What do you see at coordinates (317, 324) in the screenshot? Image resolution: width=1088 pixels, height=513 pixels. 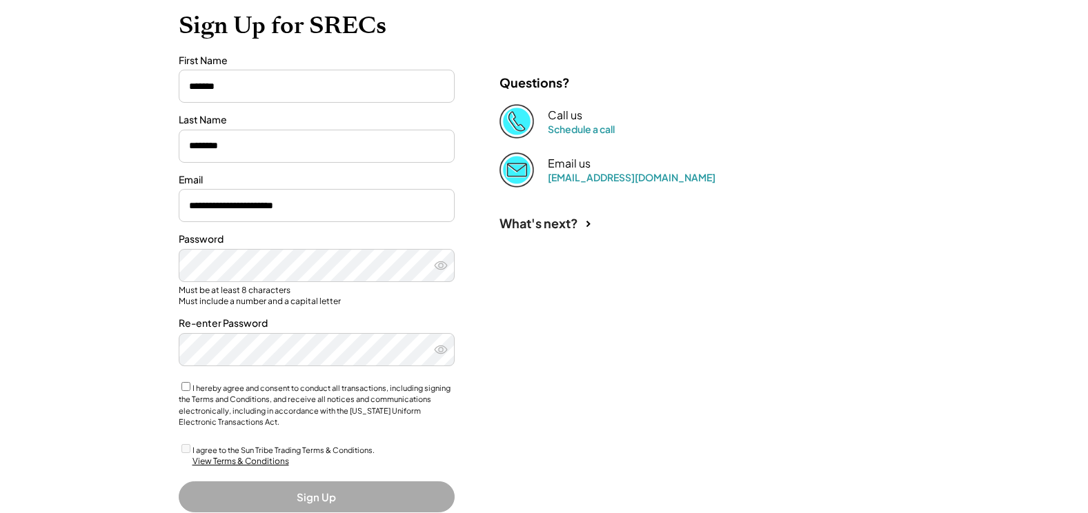 I see `div: Re-enter Password` at bounding box center [317, 324].